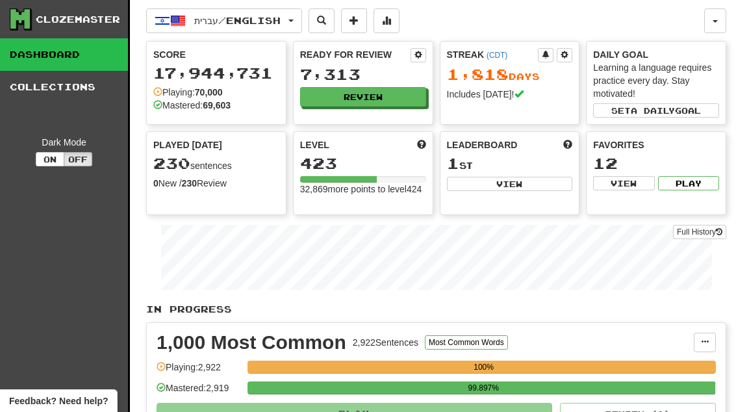  What do you see at coordinates (78, 159) in the screenshot?
I see `button: Off` at bounding box center [78, 159].